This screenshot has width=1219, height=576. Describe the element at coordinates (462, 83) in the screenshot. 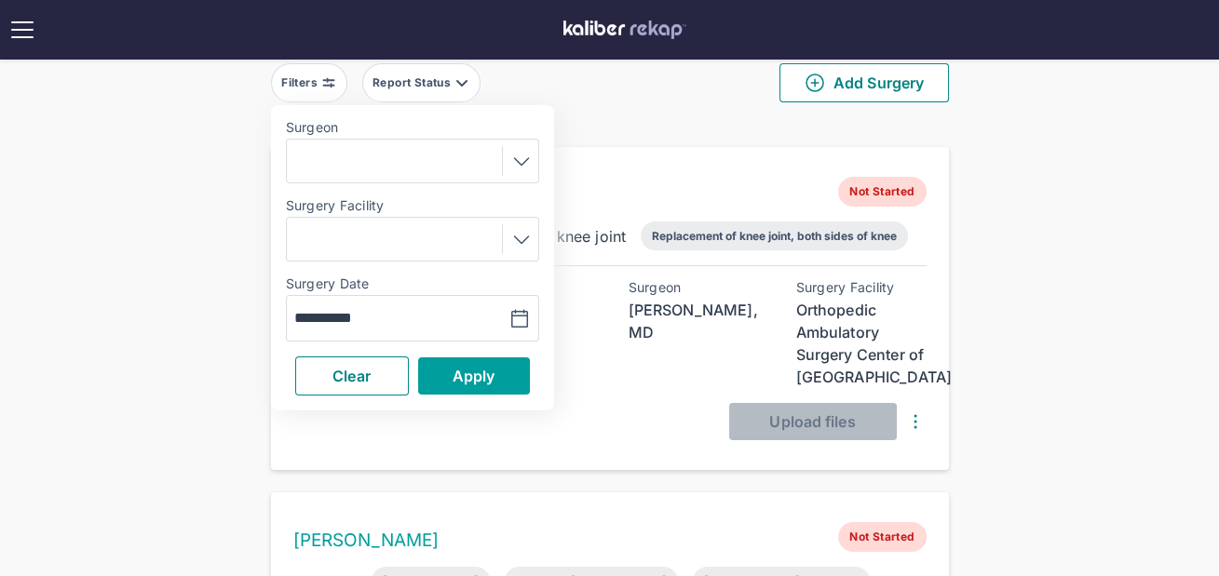

I see `img: filter-caret-down-grey.b3560631.svg` at that location.